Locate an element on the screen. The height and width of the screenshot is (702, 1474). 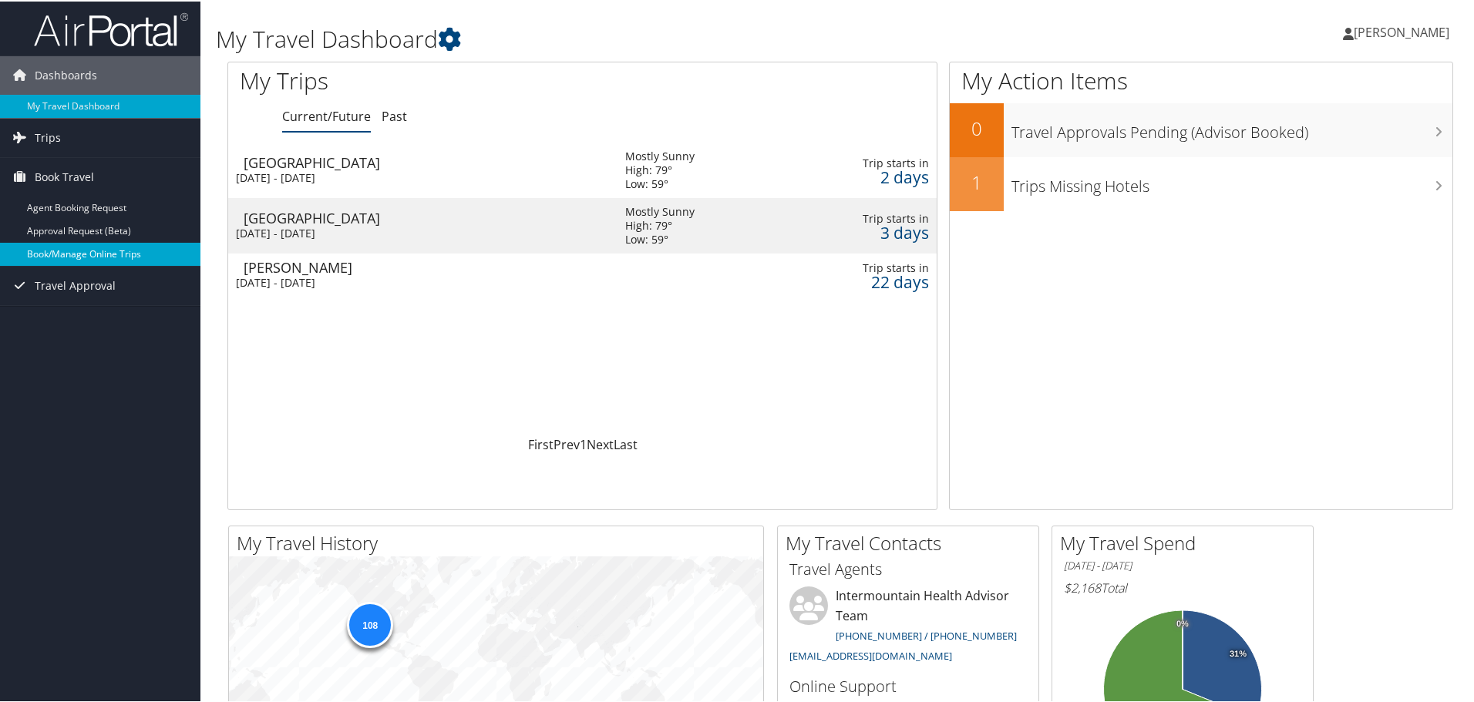
span: Trips is located at coordinates (48, 136).